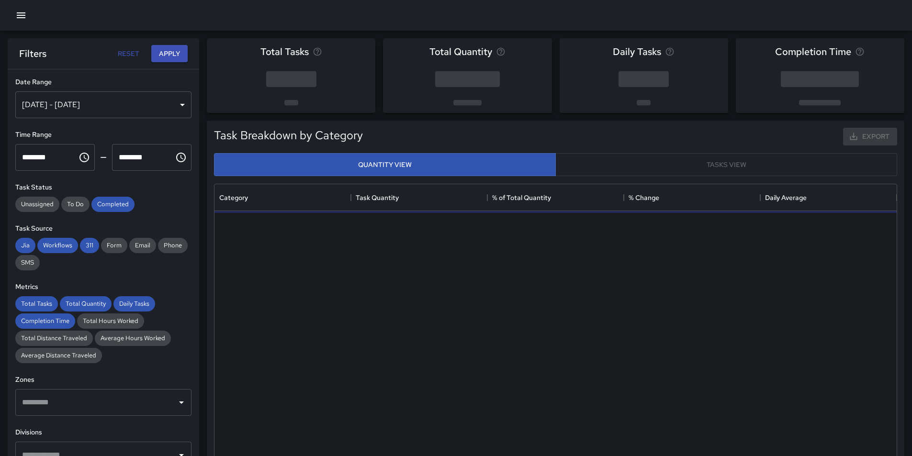 The width and height of the screenshot is (912, 456). What do you see at coordinates (25, 245) in the screenshot?
I see `span: Jia` at bounding box center [25, 245].